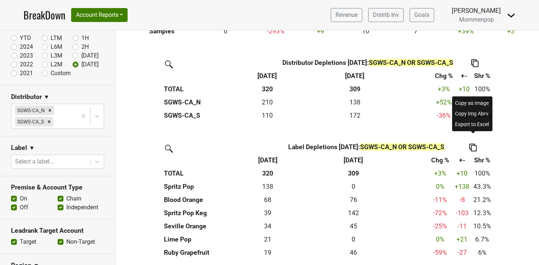 Image resolution: width=539 pixels, height=265 pixels. Describe the element at coordinates (30, 110) in the screenshot. I see `div: SGWS-CA_N` at that location.